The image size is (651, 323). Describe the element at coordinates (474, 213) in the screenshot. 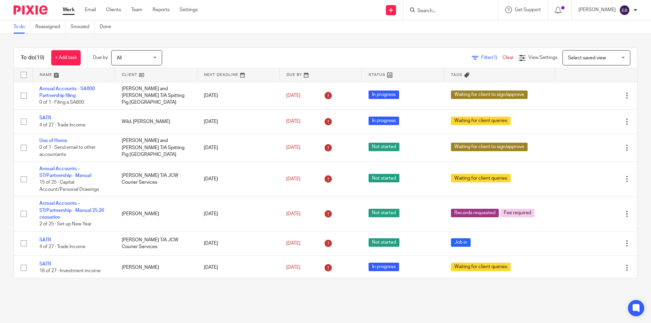

I see `span: Records requested` at that location.